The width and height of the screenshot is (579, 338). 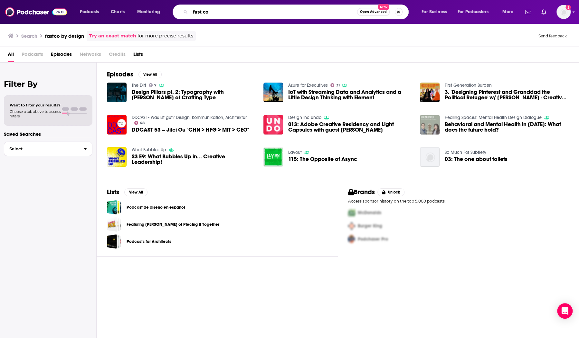 I want to click on img: Third Pro Logo, so click(x=352, y=239).